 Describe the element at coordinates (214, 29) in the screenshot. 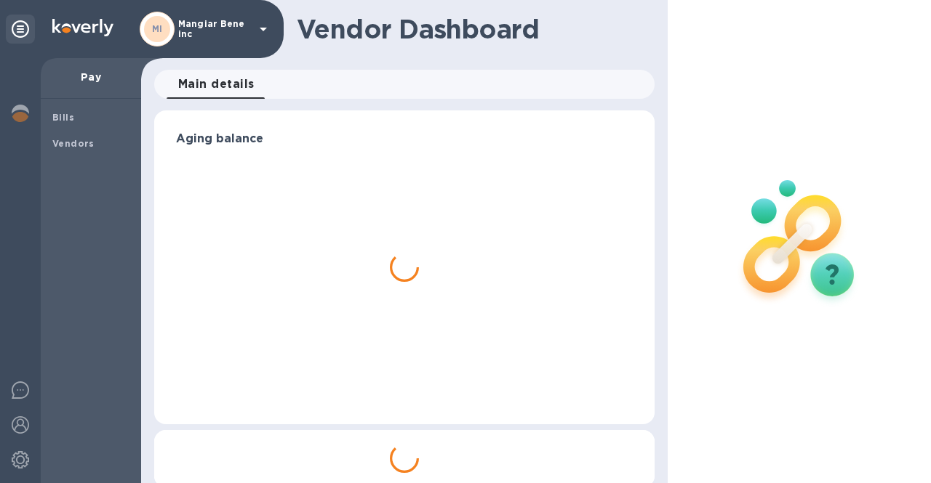

I see `p: Mangiar Bene inc` at that location.